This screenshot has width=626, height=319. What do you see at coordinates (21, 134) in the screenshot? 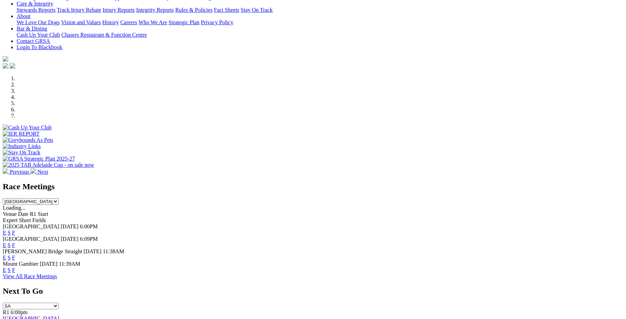
I see `img: IER REPORT` at bounding box center [21, 134].